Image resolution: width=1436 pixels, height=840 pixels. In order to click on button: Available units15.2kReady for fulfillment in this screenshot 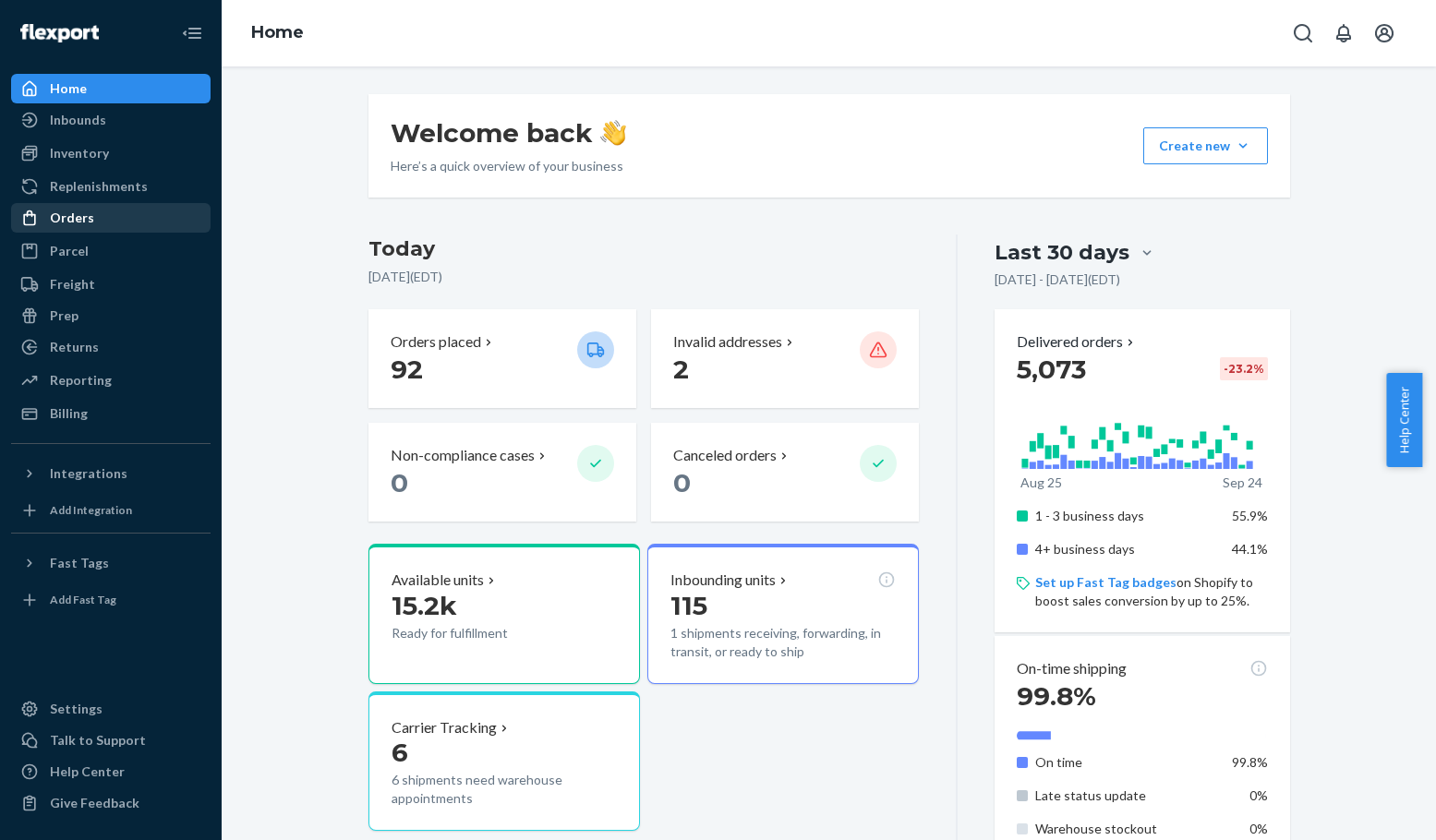, I will do `click(504, 614)`.